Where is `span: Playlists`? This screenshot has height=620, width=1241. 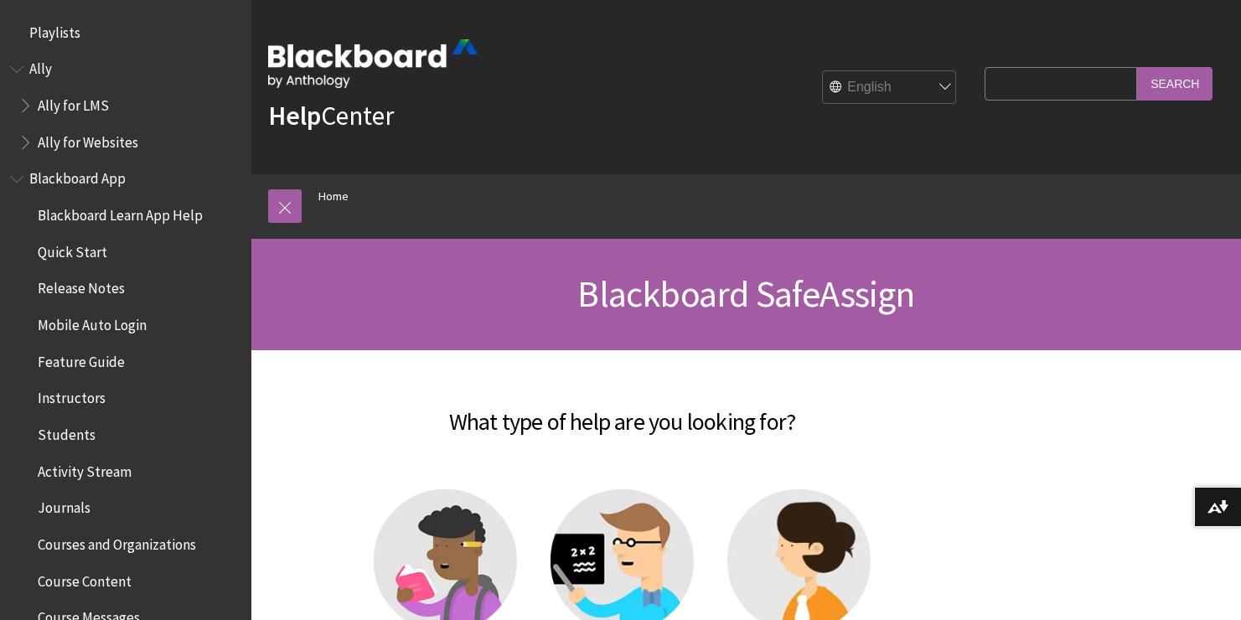 span: Playlists is located at coordinates (54, 29).